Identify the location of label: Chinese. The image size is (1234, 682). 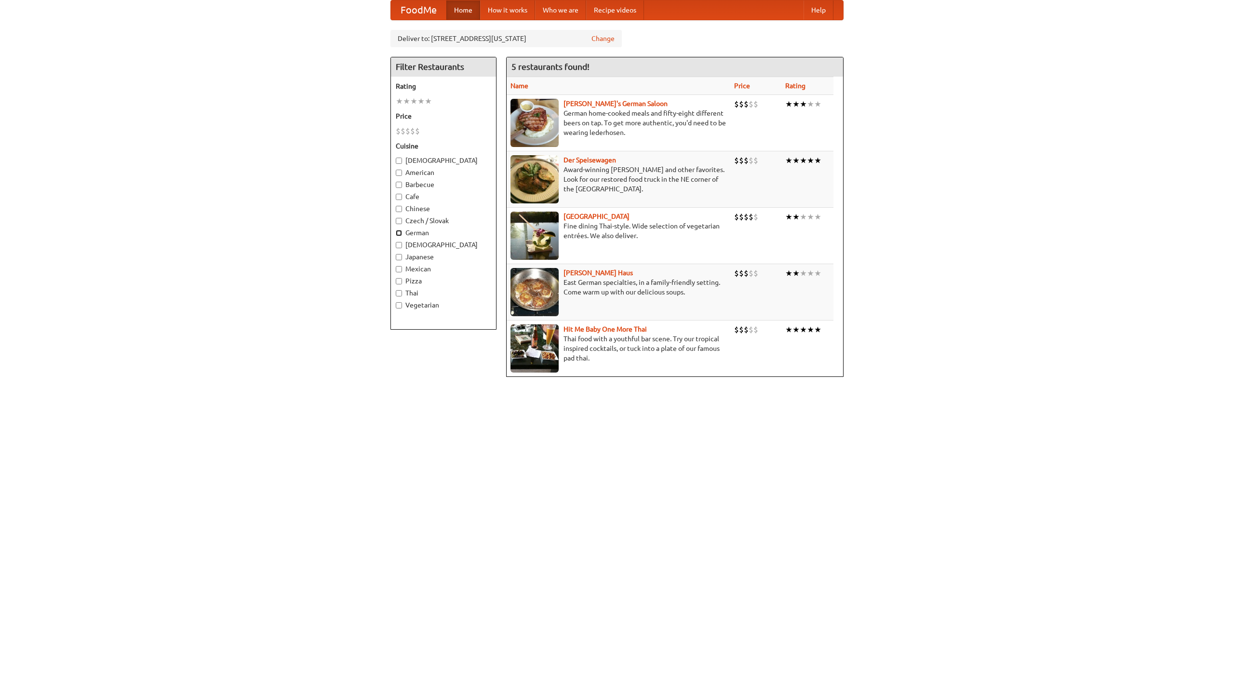
(444, 209).